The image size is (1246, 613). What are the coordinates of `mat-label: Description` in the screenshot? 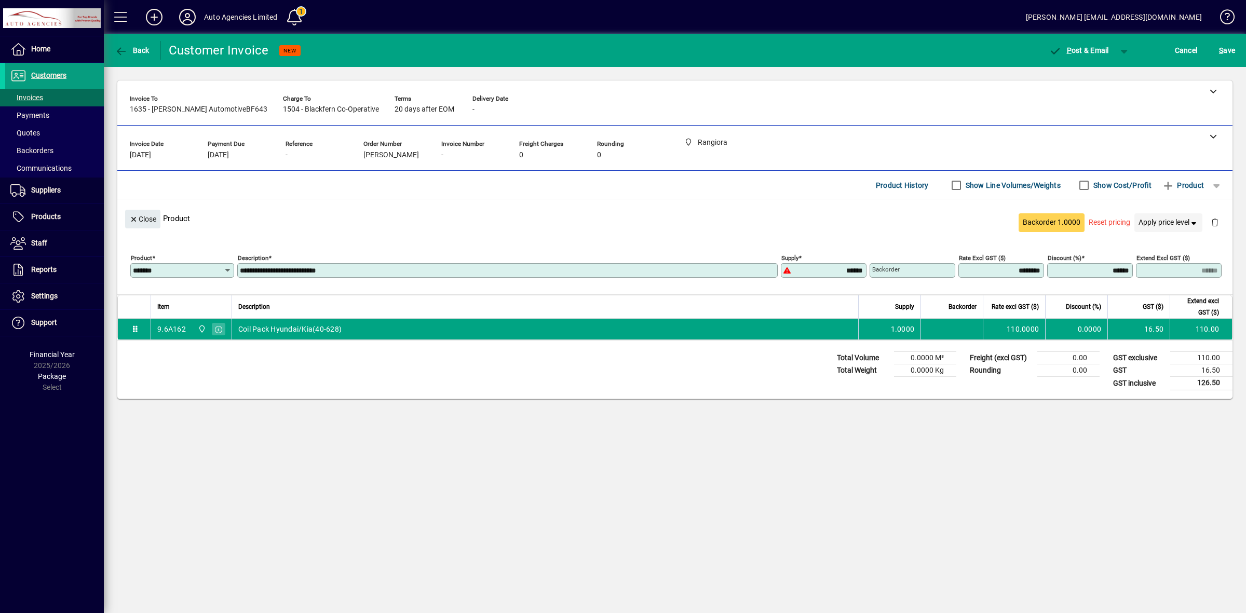 It's located at (253, 258).